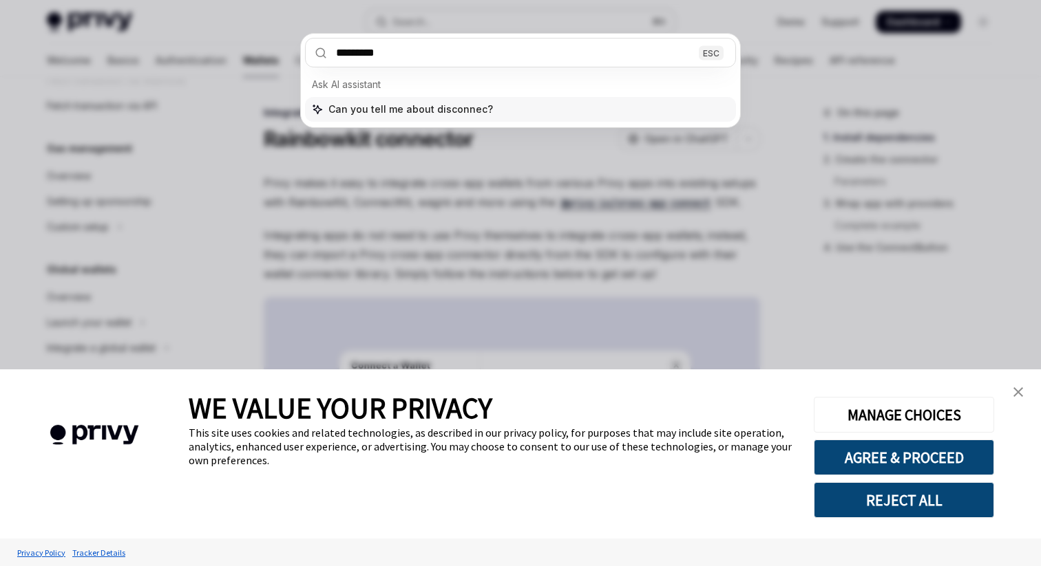 This screenshot has width=1041, height=566. I want to click on button: MANAGE CHOICES, so click(904, 415).